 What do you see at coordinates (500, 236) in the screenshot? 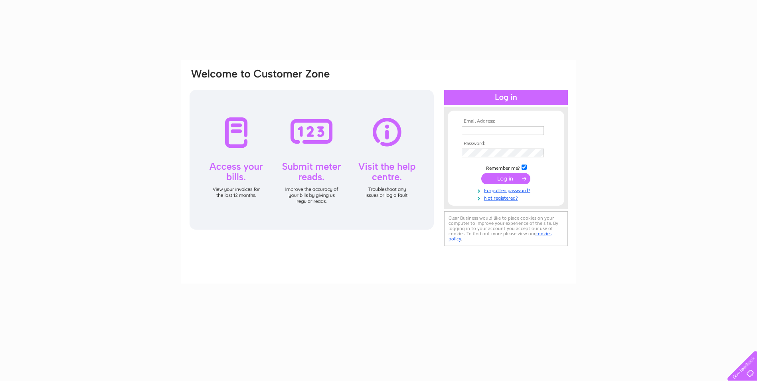
I see `a: cookies policy` at bounding box center [500, 236].